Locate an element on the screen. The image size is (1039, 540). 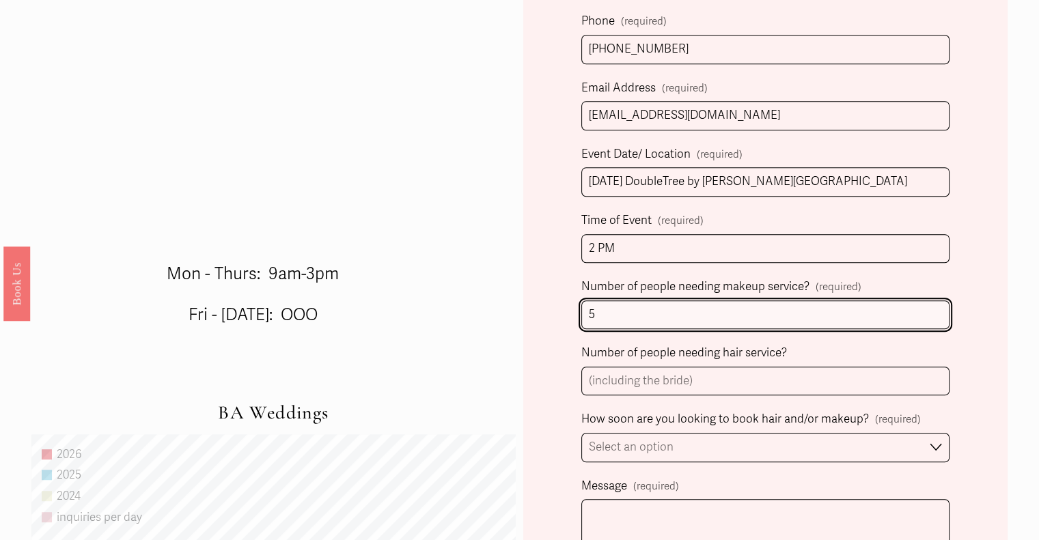
span: How soon are you looking to book hair and/or makeup? is located at coordinates (725, 419).